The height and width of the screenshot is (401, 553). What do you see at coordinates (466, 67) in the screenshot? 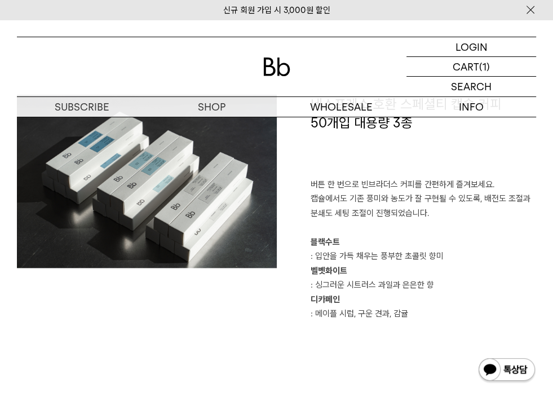
I see `p: CART` at bounding box center [466, 67].